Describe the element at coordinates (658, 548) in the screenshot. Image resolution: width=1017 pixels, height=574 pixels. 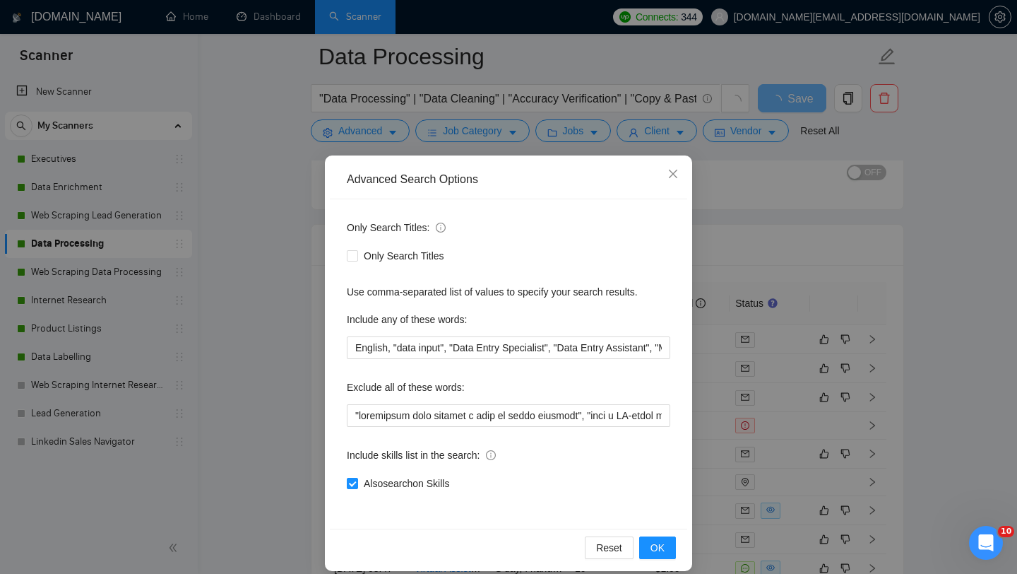
I see `span: OK` at that location.